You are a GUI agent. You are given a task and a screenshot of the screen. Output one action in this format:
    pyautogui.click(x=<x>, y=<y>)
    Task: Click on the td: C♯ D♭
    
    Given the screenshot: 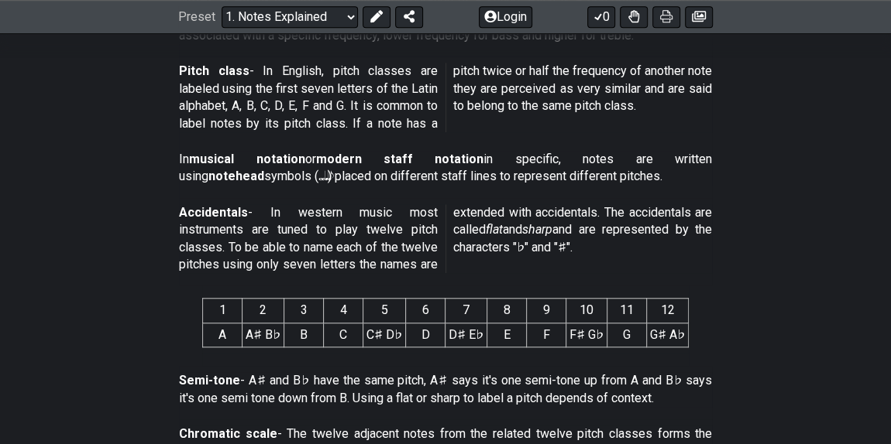 What is the action you would take?
    pyautogui.click(x=384, y=335)
    